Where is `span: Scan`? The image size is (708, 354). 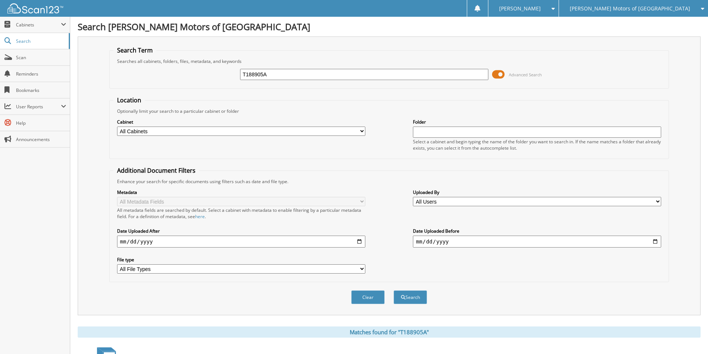 span: Scan is located at coordinates (41, 57).